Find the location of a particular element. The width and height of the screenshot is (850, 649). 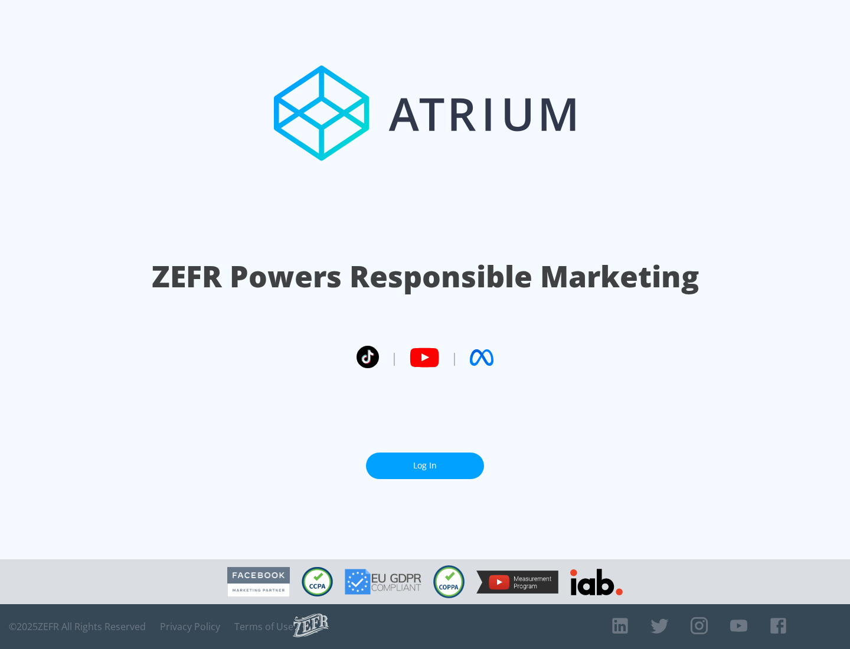

a: Log In is located at coordinates (425, 466).